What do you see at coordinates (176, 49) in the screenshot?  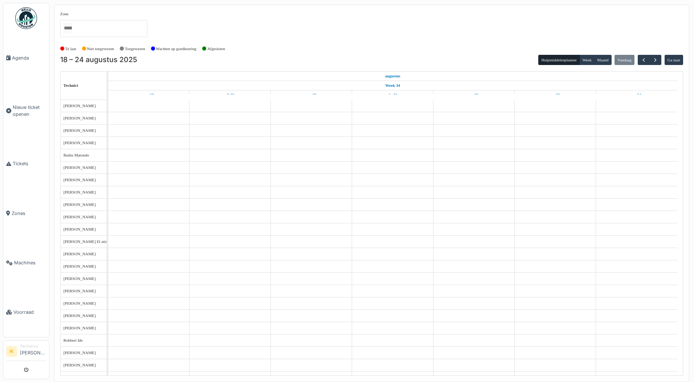 I see `label: Wachten op goedkeuring` at bounding box center [176, 49].